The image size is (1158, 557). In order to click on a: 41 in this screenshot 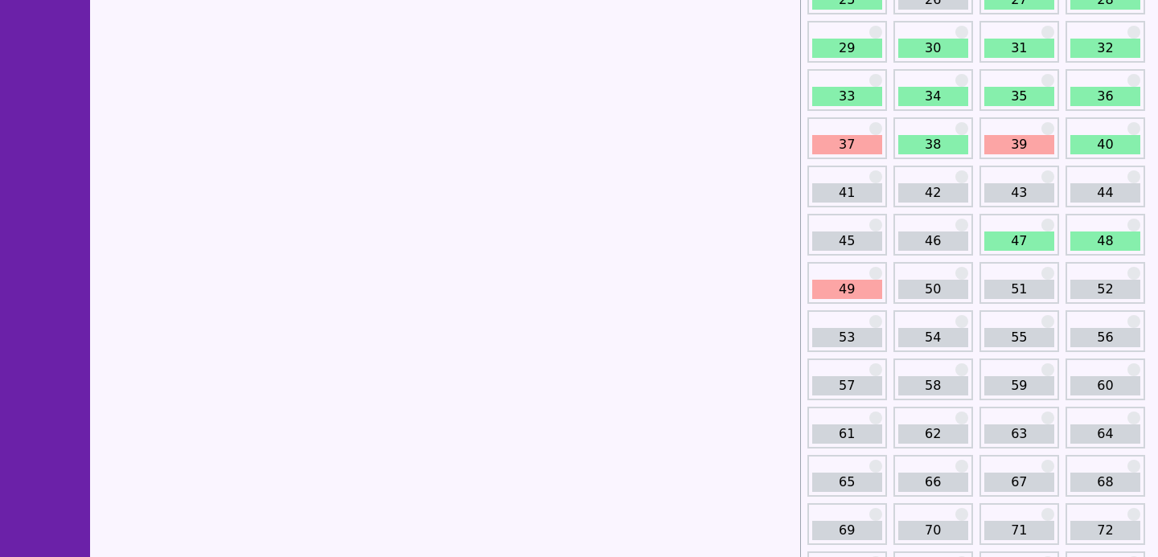, I will do `click(847, 193)`.